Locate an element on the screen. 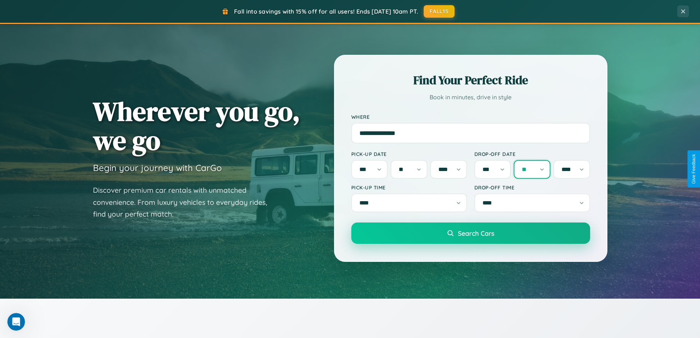 This screenshot has width=700, height=338. p: Book in minutes, drive in style is located at coordinates (471, 97).